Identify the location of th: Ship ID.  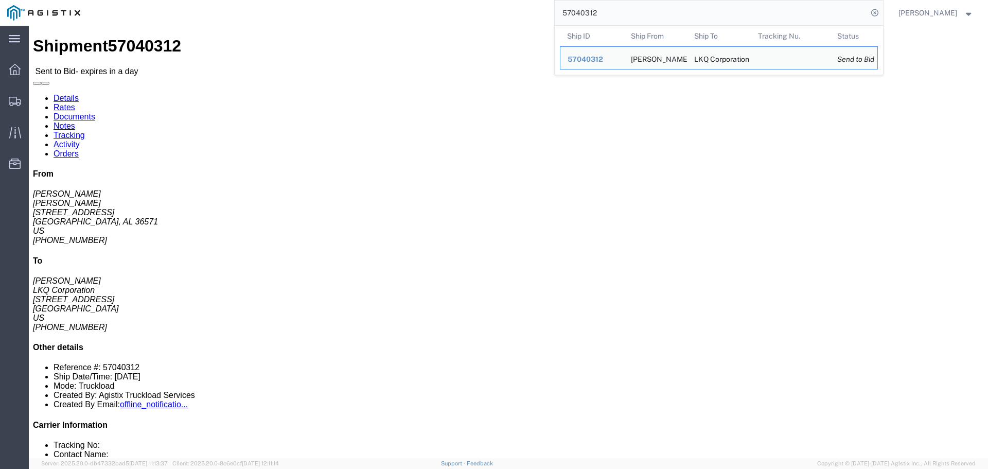
(592, 36).